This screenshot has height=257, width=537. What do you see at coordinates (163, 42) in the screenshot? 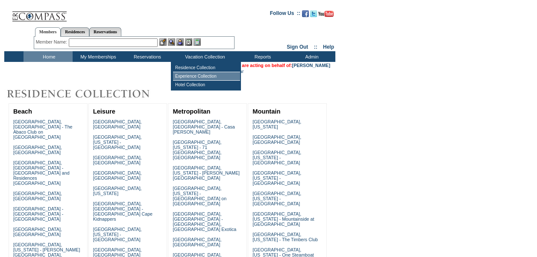
I see `img: b_edit.gif` at bounding box center [163, 42].